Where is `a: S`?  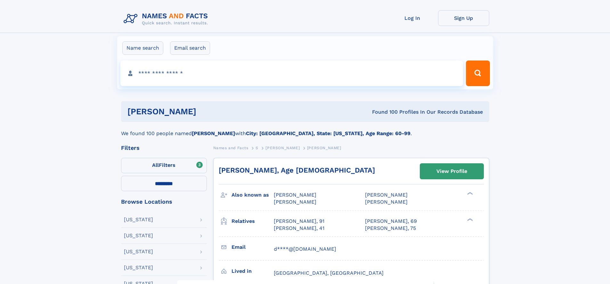 a: S is located at coordinates (257, 148).